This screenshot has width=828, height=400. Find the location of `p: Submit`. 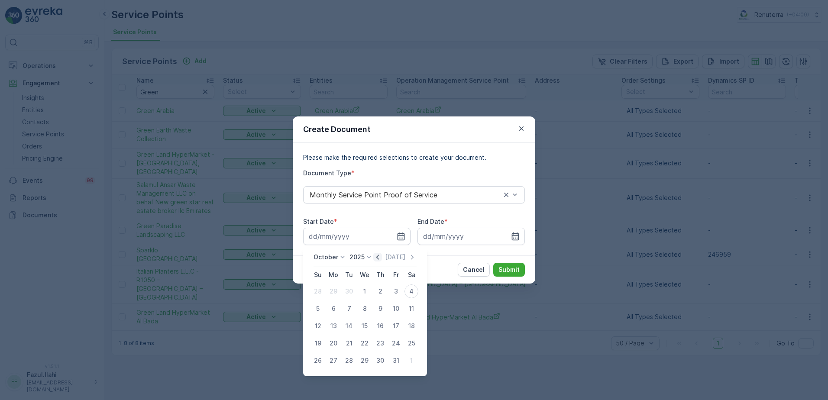

p: Submit is located at coordinates (509, 270).